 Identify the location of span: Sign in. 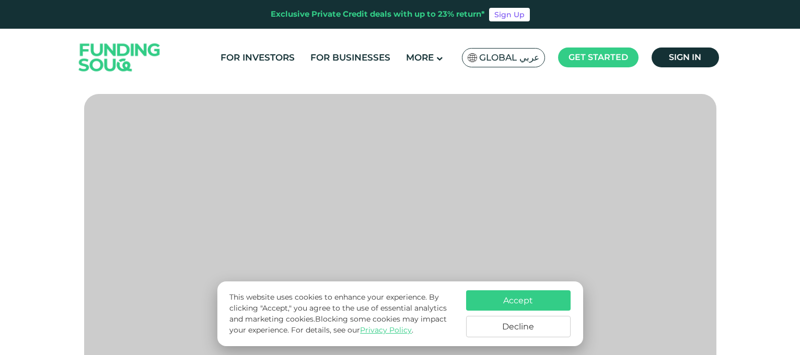
(685, 57).